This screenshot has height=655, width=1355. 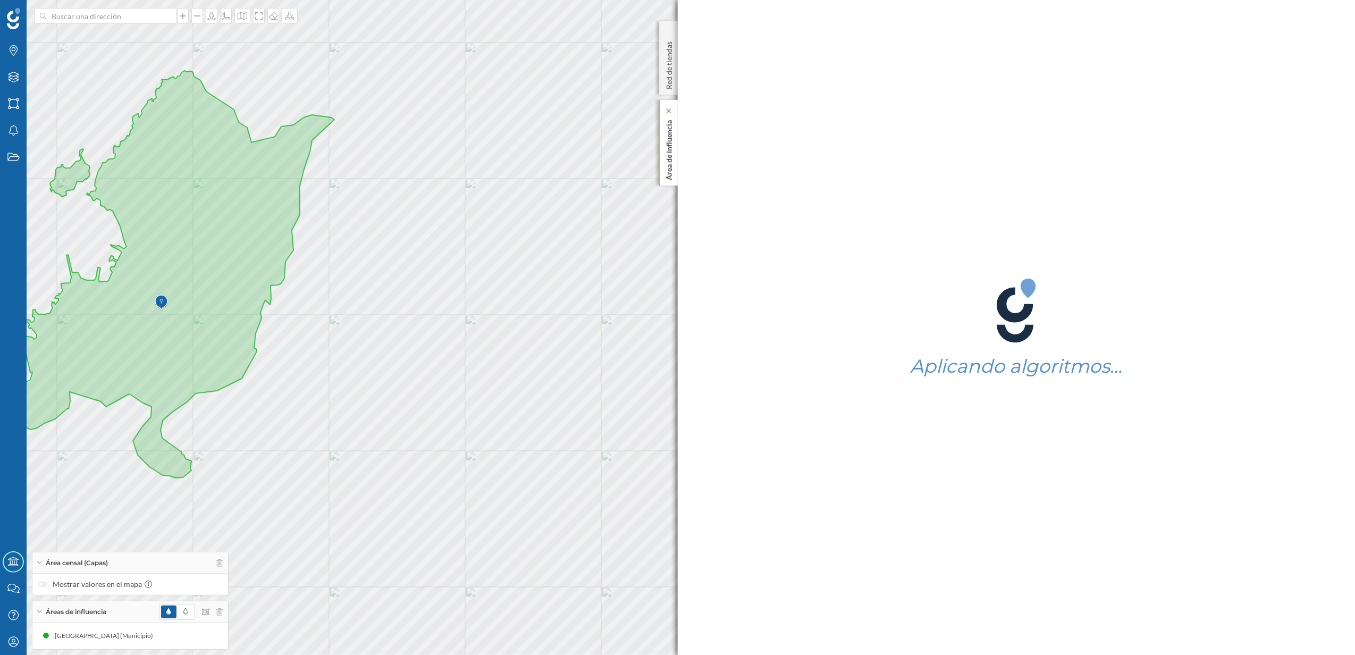 I want to click on p: Red de tiendas, so click(x=669, y=63).